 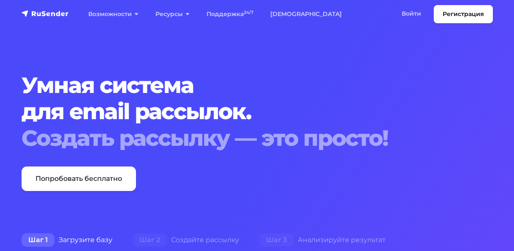 What do you see at coordinates (248, 12) in the screenshot?
I see `sup: 24/7` at bounding box center [248, 12].